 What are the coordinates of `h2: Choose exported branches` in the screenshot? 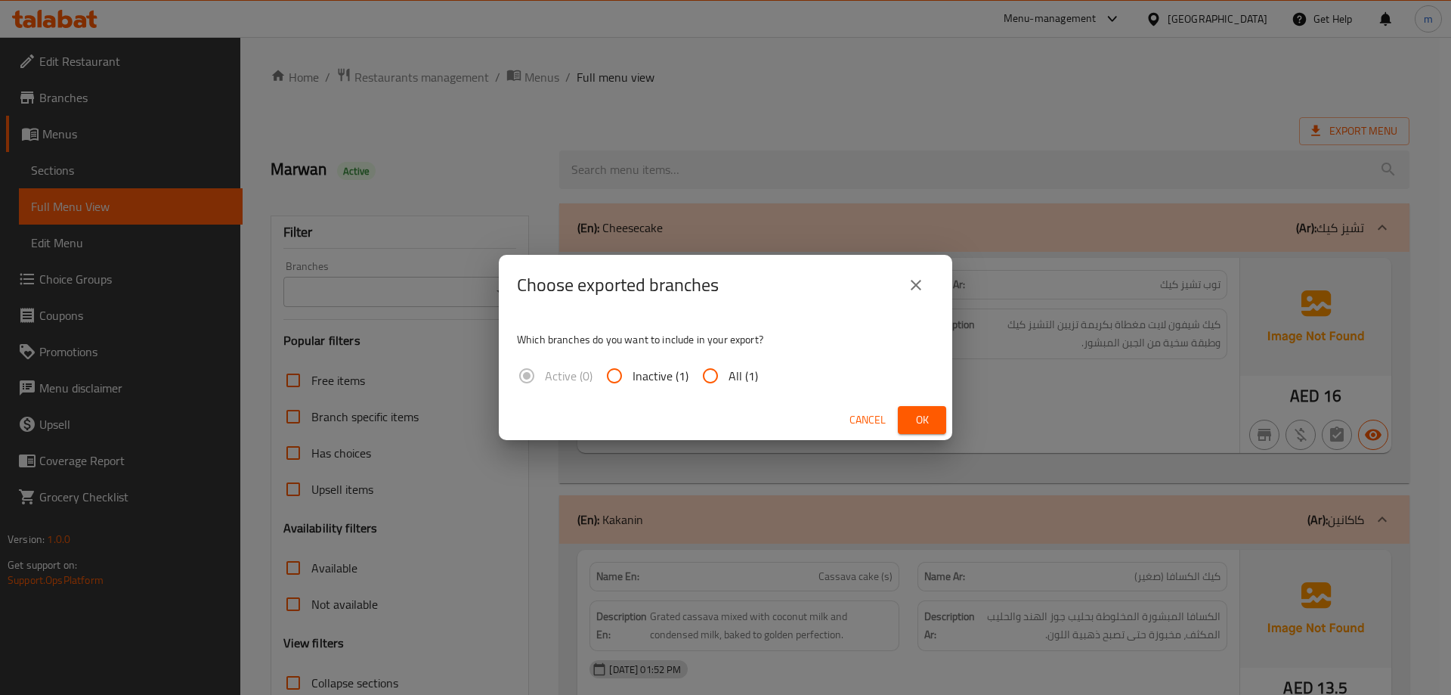 It's located at (618, 285).